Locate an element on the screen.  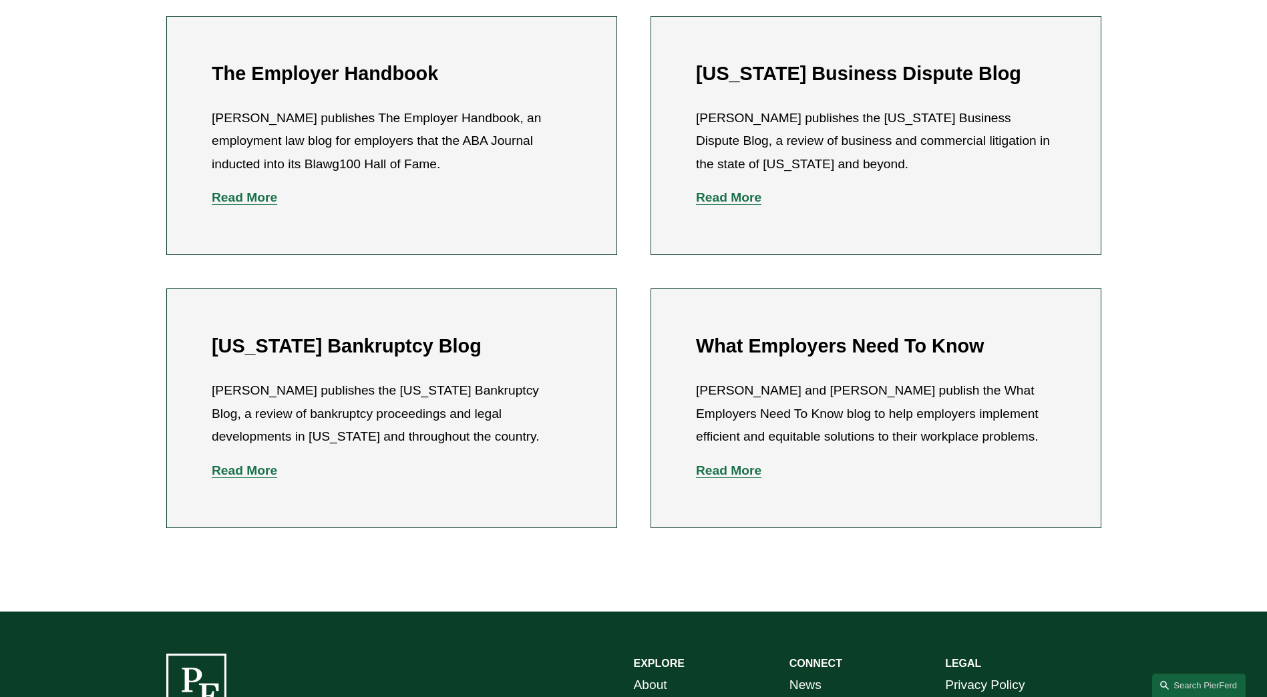
a: About is located at coordinates (651, 685).